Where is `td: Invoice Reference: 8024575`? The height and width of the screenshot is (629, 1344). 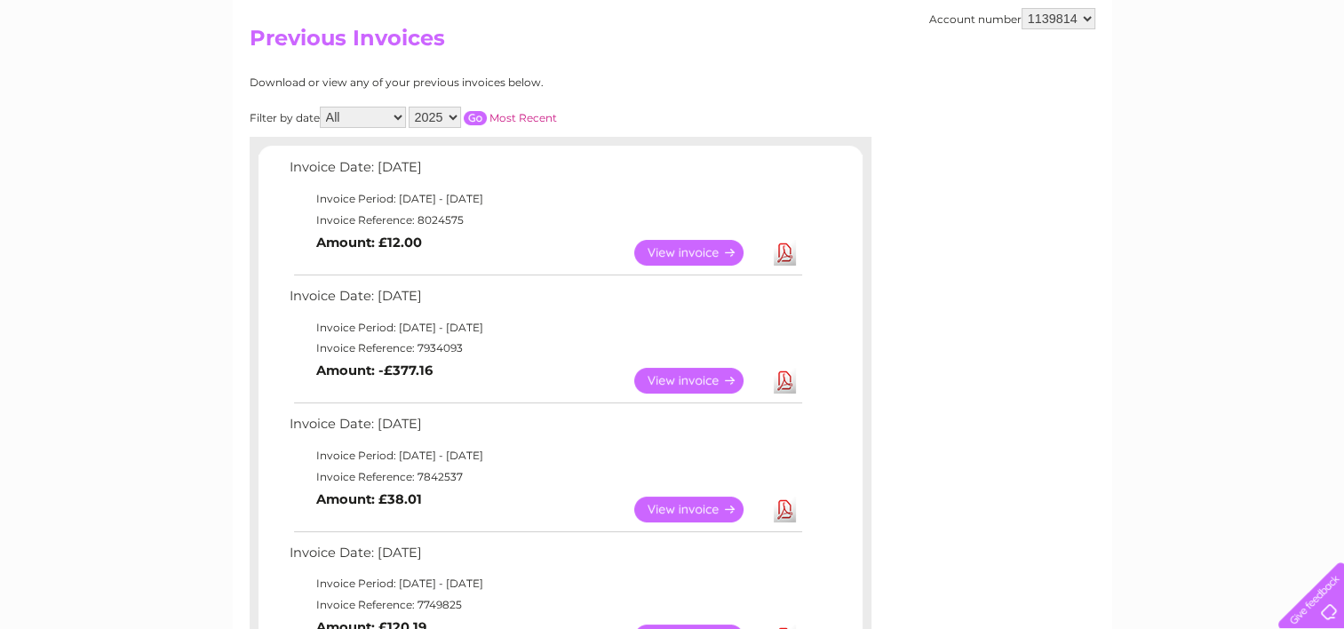 td: Invoice Reference: 8024575 is located at coordinates (545, 220).